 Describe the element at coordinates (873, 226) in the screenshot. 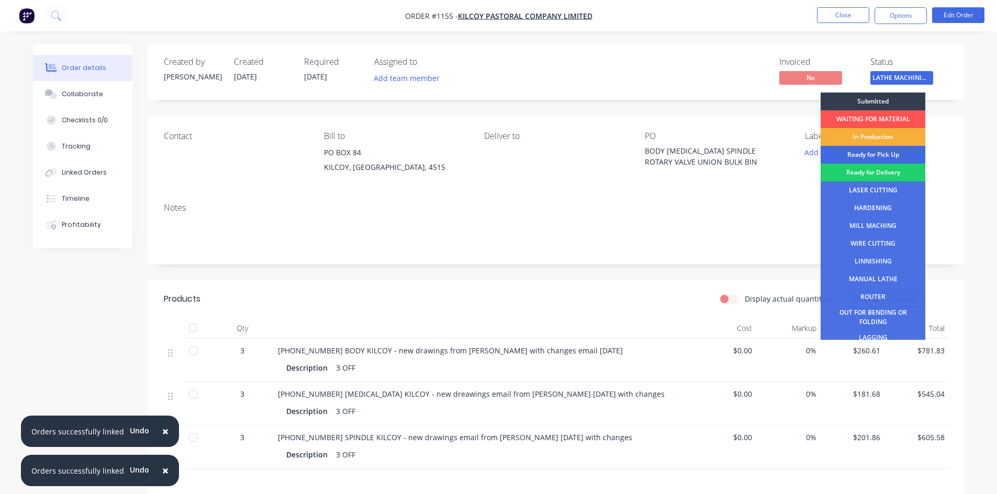

I see `div: MILL MACHING` at that location.